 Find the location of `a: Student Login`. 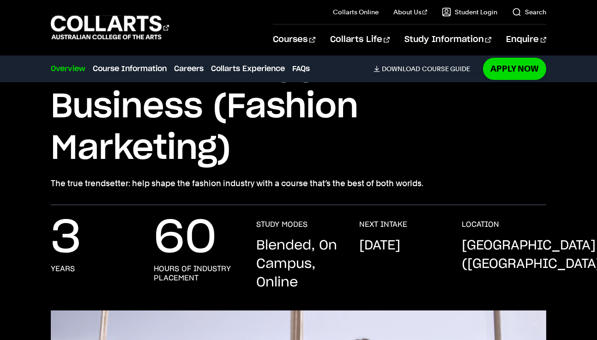

a: Student Login is located at coordinates (469, 12).